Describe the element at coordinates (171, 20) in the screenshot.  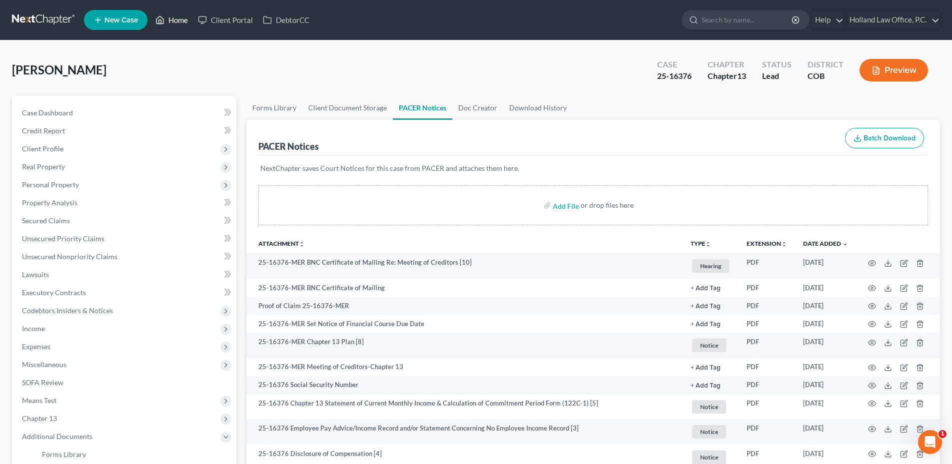
I see `a: Home` at that location.